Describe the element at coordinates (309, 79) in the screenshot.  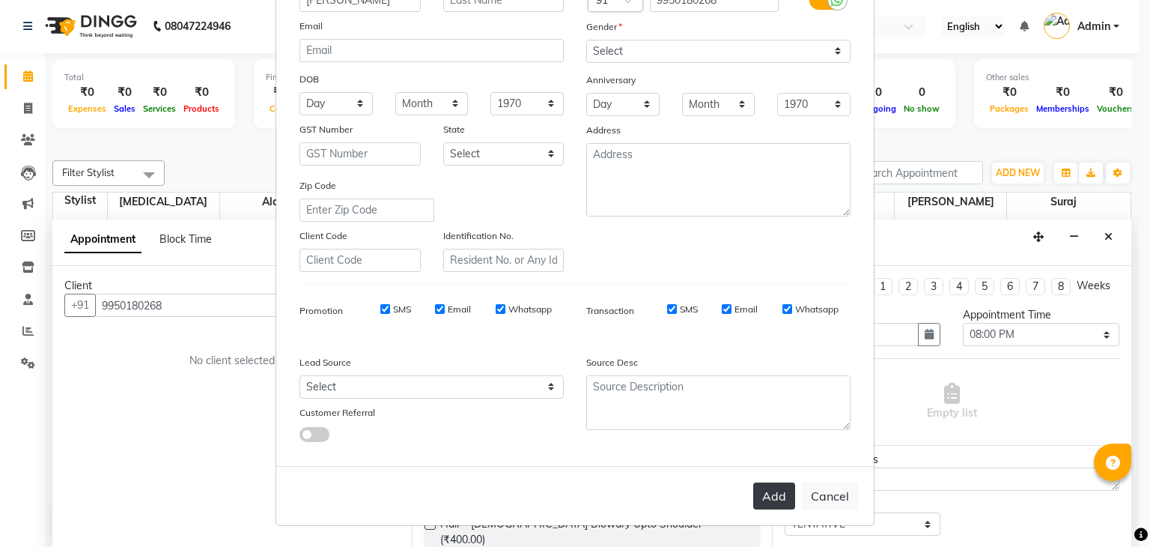
I see `label: DOB` at that location.